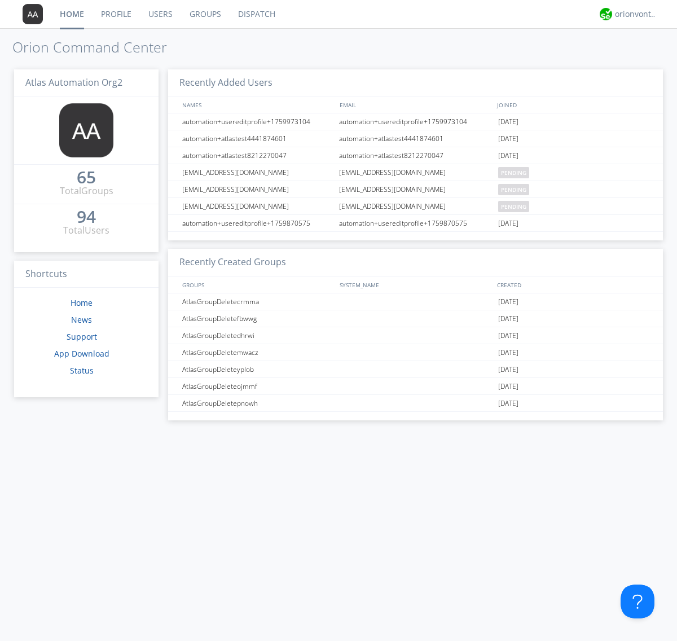 Image resolution: width=677 pixels, height=641 pixels. Describe the element at coordinates (257, 104) in the screenshot. I see `div: NAMES` at that location.